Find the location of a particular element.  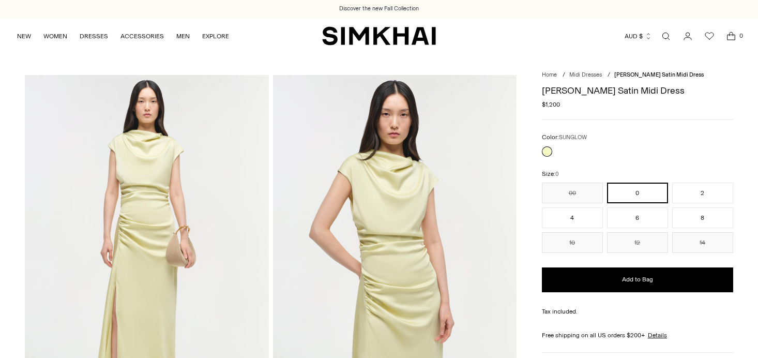

a: Details is located at coordinates (658, 335).